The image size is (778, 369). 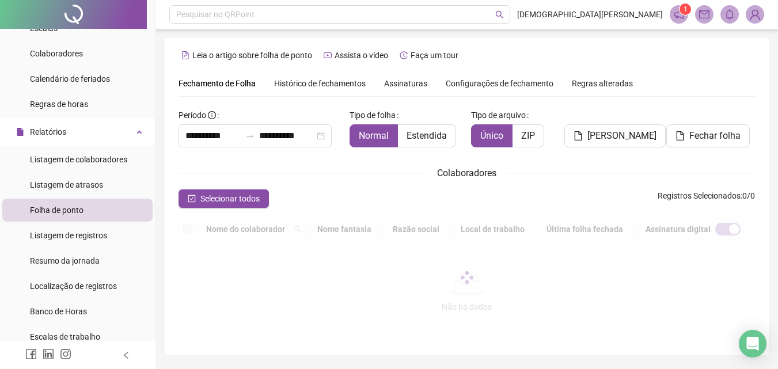 I want to click on span: Normal, so click(x=374, y=135).